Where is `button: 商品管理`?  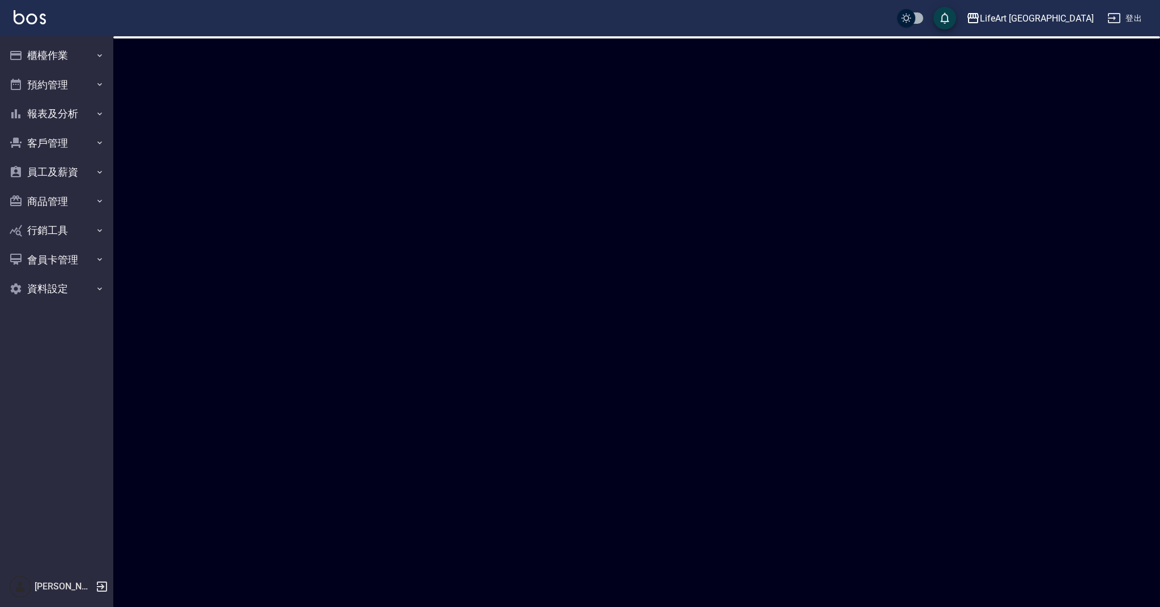 button: 商品管理 is located at coordinates (57, 202).